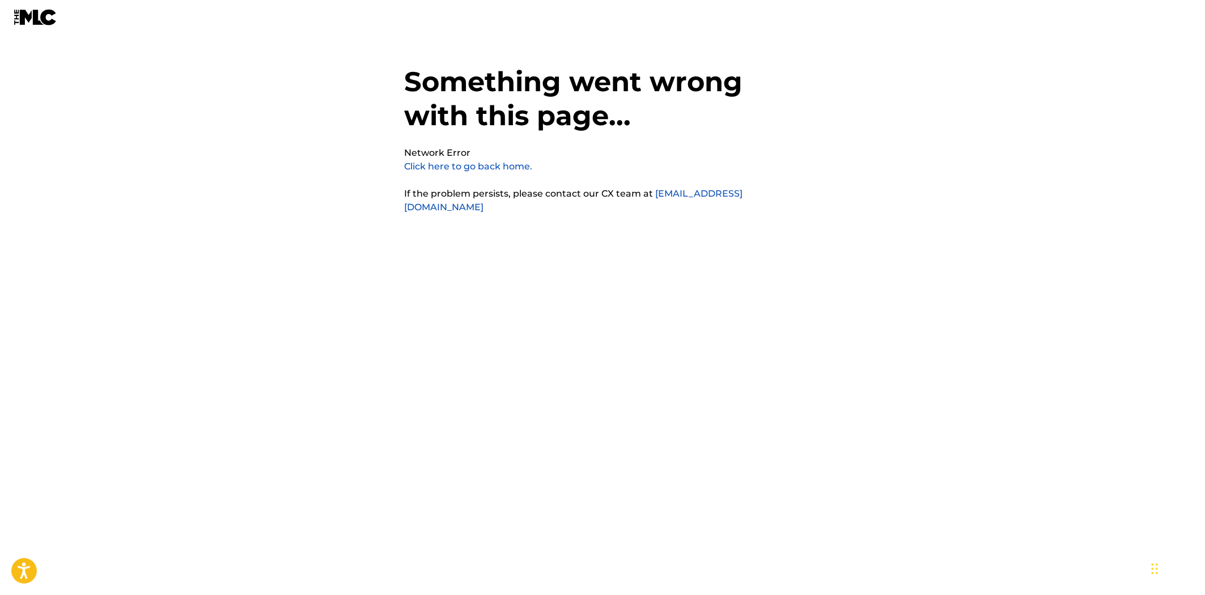  Describe the element at coordinates (602, 105) in the screenshot. I see `h1: Something went wrong with this page...` at that location.